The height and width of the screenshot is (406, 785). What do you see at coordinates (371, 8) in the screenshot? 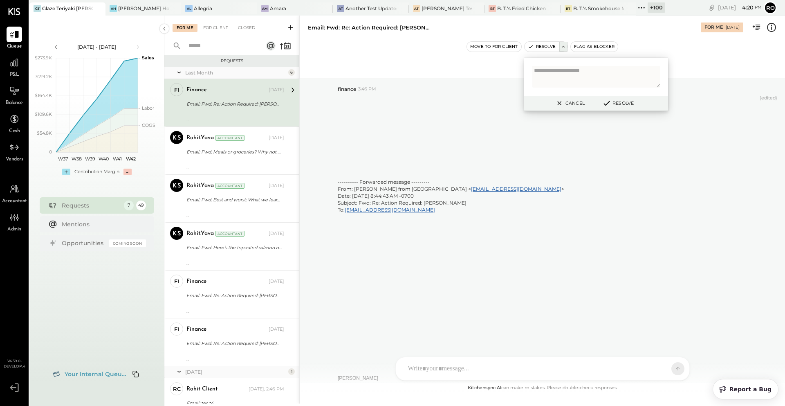
I see `div: Another Test Updated` at bounding box center [371, 8].